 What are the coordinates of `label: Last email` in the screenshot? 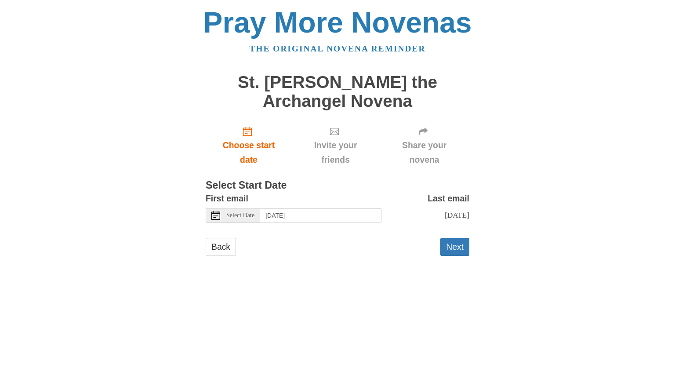 It's located at (449, 198).